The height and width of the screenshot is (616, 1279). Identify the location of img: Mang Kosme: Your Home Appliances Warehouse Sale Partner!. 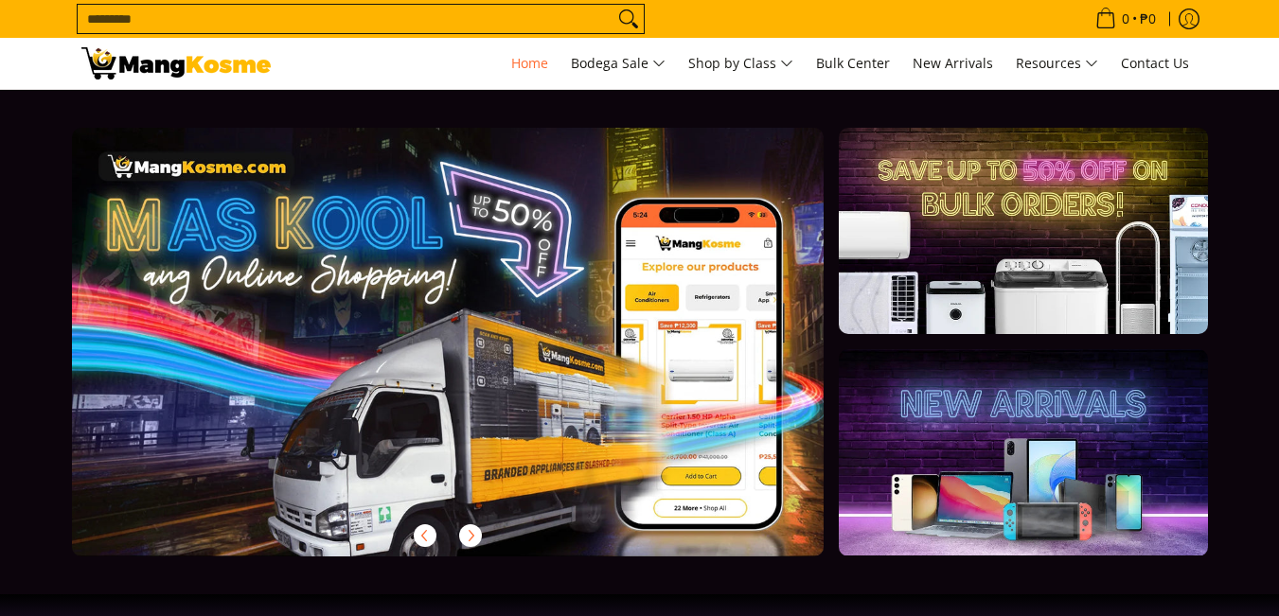
(176, 63).